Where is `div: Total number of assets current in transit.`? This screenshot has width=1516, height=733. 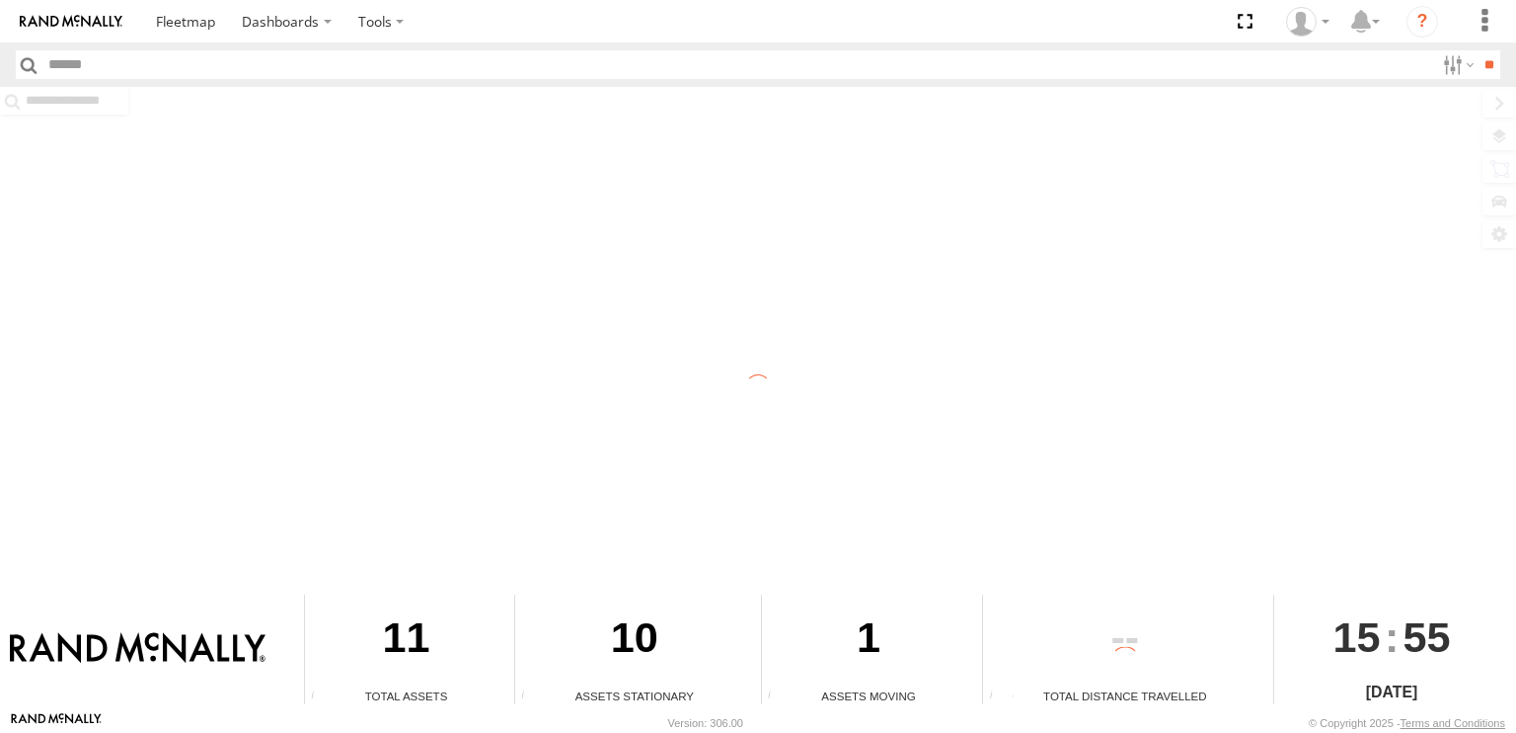
div: Total number of assets current in transit. is located at coordinates (777, 696).